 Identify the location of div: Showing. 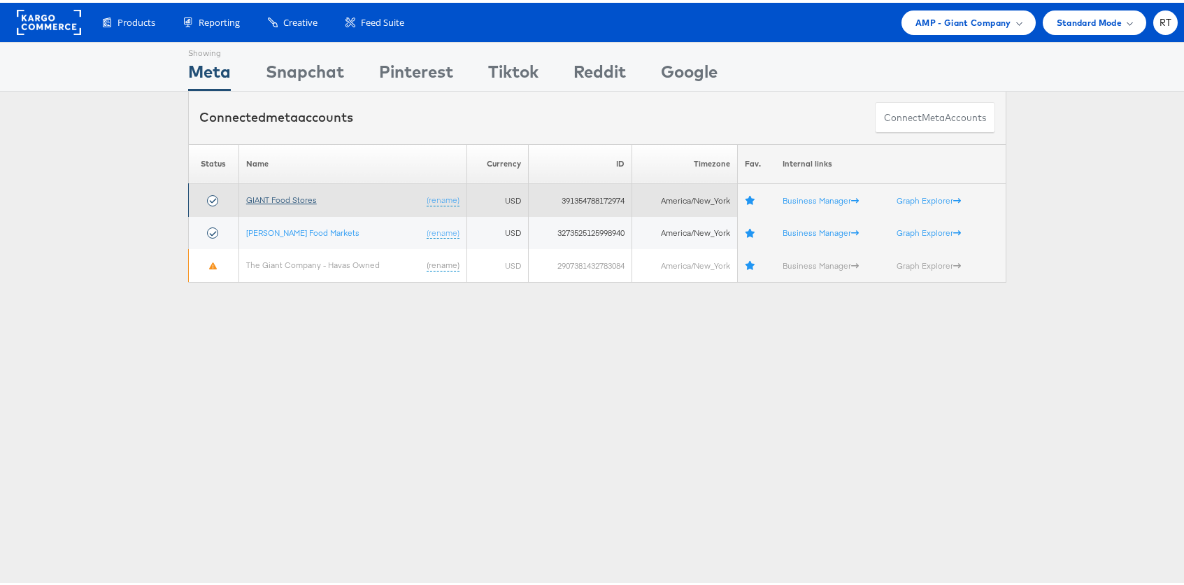
(209, 48).